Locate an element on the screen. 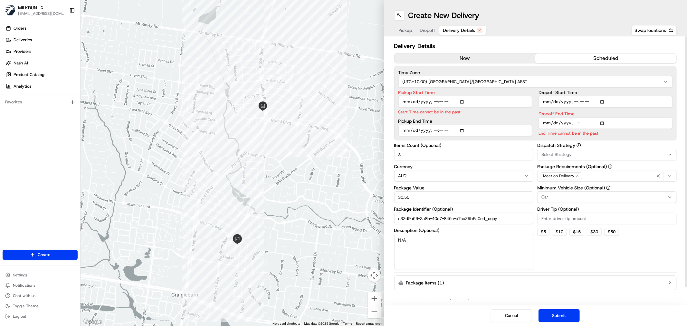 The height and width of the screenshot is (326, 687). a: Report a map error is located at coordinates (369, 323).